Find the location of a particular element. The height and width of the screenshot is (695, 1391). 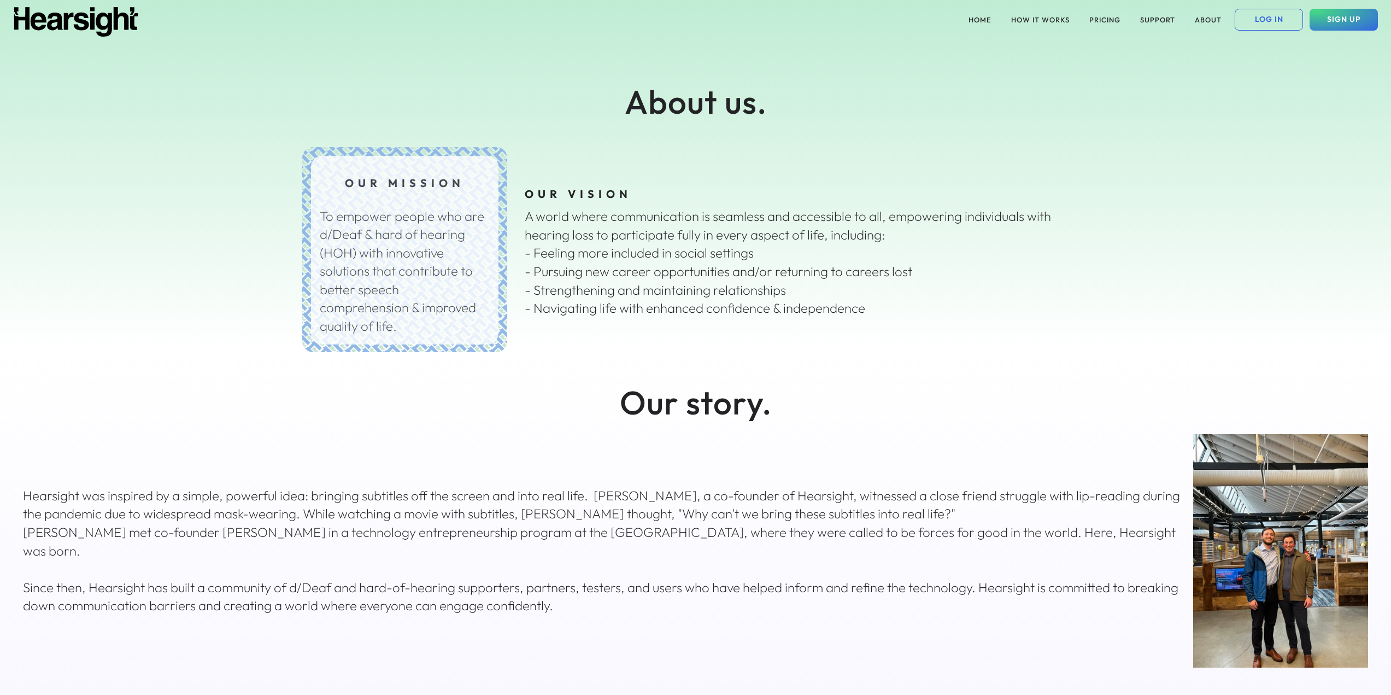

button: LOG IN is located at coordinates (1269, 20).